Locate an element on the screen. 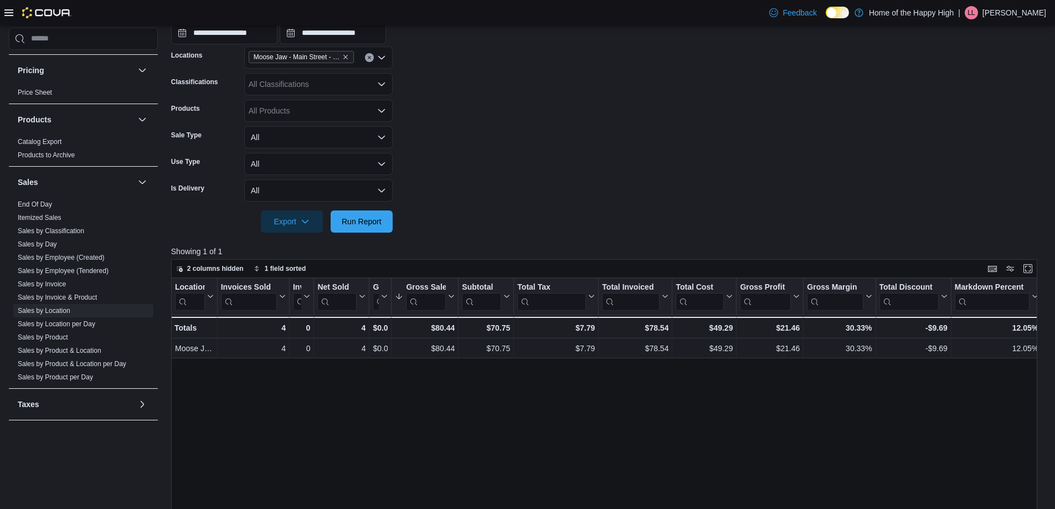 Image resolution: width=1055 pixels, height=509 pixels. input: Dark Mode is located at coordinates (837, 12).